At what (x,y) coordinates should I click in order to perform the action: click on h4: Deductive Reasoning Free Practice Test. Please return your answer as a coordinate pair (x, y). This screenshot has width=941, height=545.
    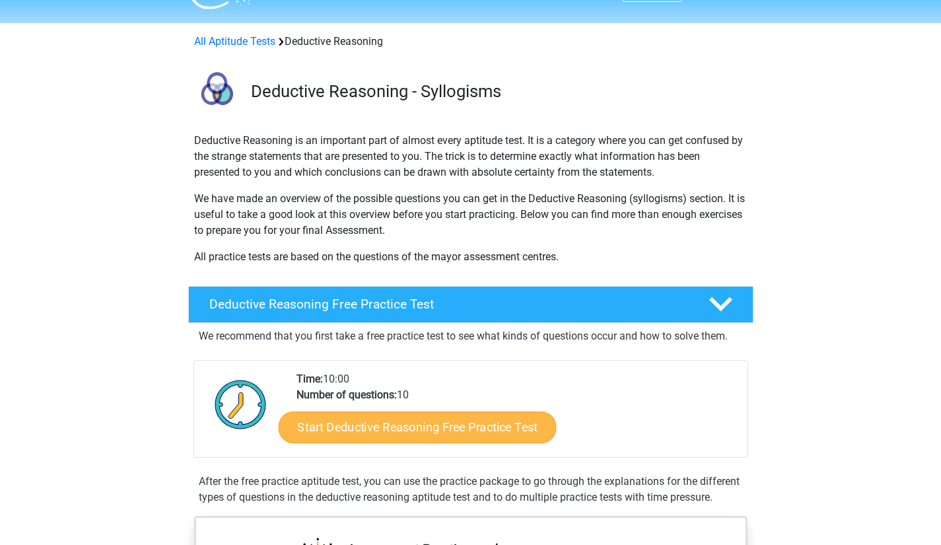
    Looking at the image, I should click on (449, 304).